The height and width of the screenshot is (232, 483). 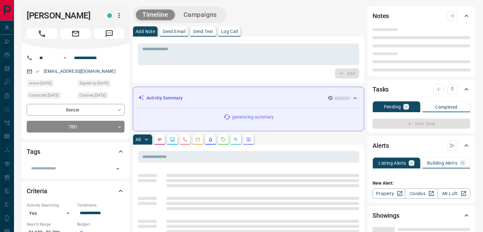 What do you see at coordinates (101, 205) in the screenshot?
I see `p: Timeframe:` at bounding box center [101, 205].